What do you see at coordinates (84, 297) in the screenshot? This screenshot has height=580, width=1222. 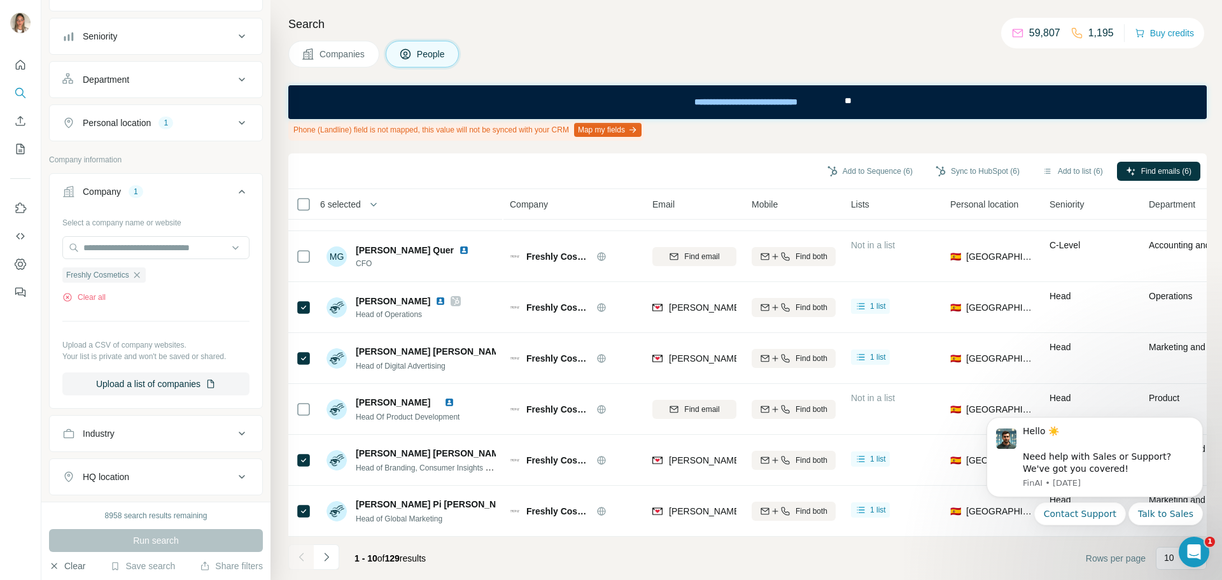 I see `button: Clear all` at bounding box center [84, 297].